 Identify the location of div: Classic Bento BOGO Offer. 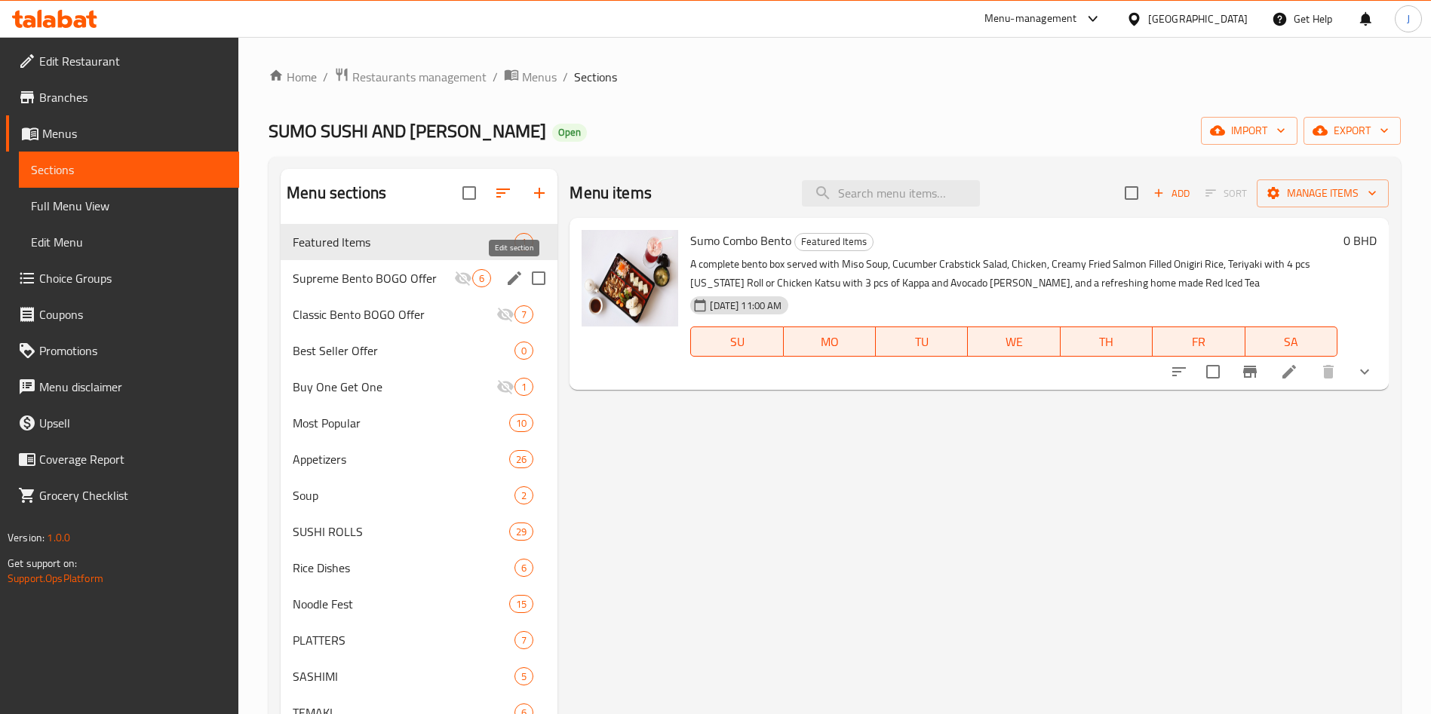
(395, 315).